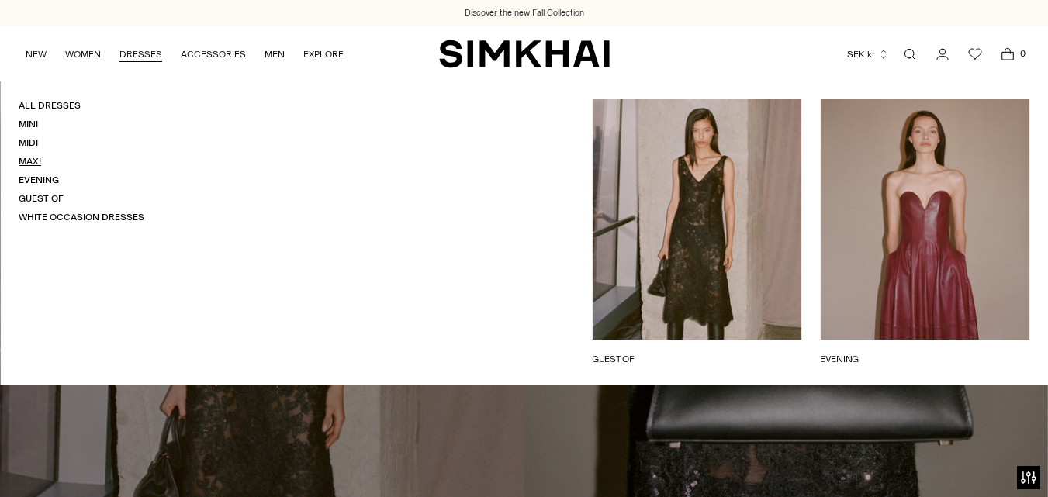 This screenshot has width=1048, height=497. What do you see at coordinates (36, 54) in the screenshot?
I see `a: NEW` at bounding box center [36, 54].